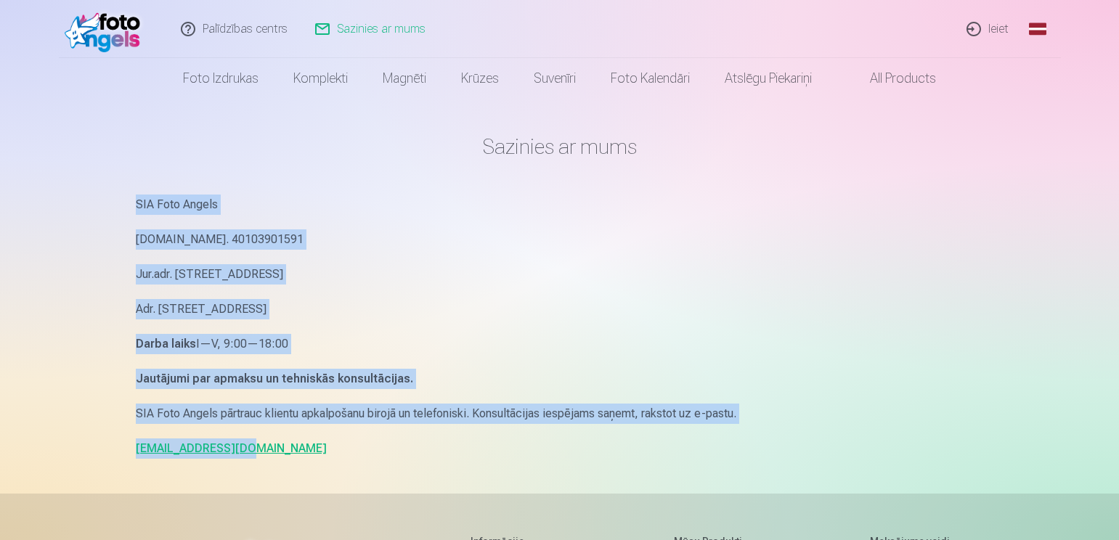 The width and height of the screenshot is (1119, 540). Describe the element at coordinates (560, 147) in the screenshot. I see `h1: Sazinies ar mums` at that location.